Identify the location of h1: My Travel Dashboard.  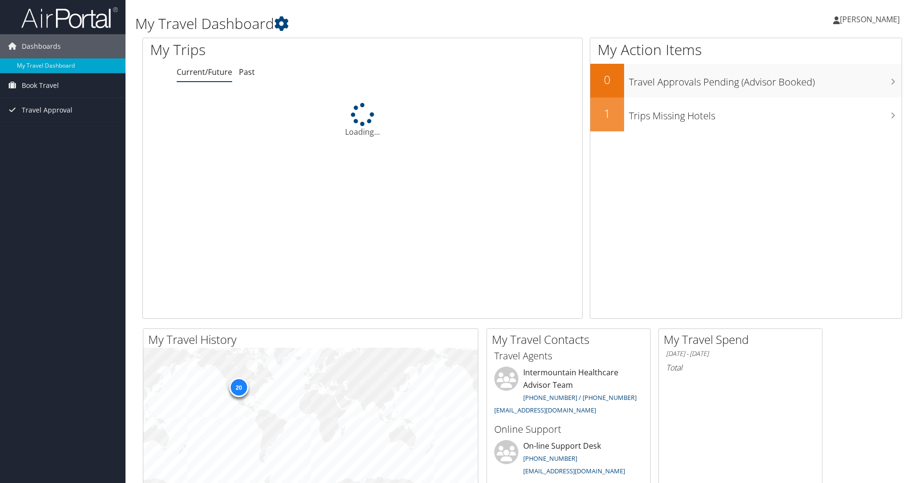
(393, 24).